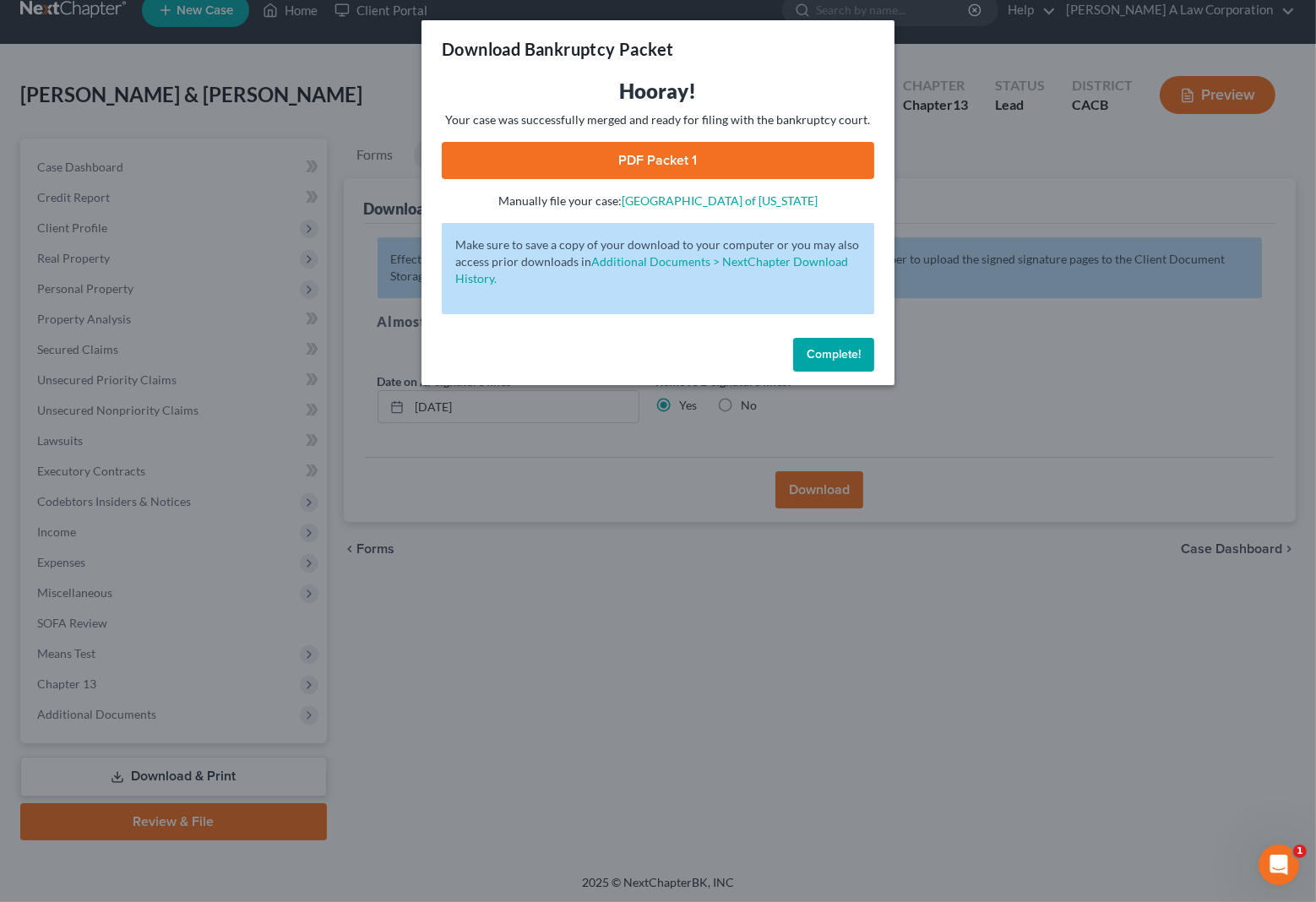  I want to click on h3: Hooray!, so click(658, 91).